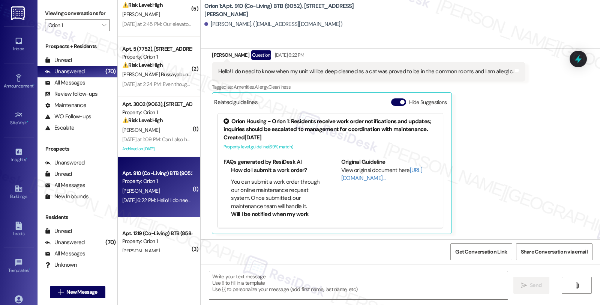 The width and height of the screenshot is (600, 305). Describe the element at coordinates (244, 87) in the screenshot. I see `span: Amenities ,` at that location.